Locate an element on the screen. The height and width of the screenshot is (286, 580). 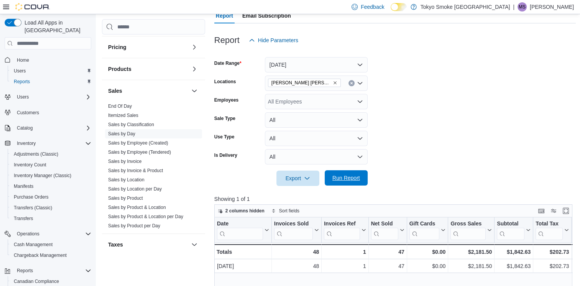
button: Gift Cards is located at coordinates (427, 230).